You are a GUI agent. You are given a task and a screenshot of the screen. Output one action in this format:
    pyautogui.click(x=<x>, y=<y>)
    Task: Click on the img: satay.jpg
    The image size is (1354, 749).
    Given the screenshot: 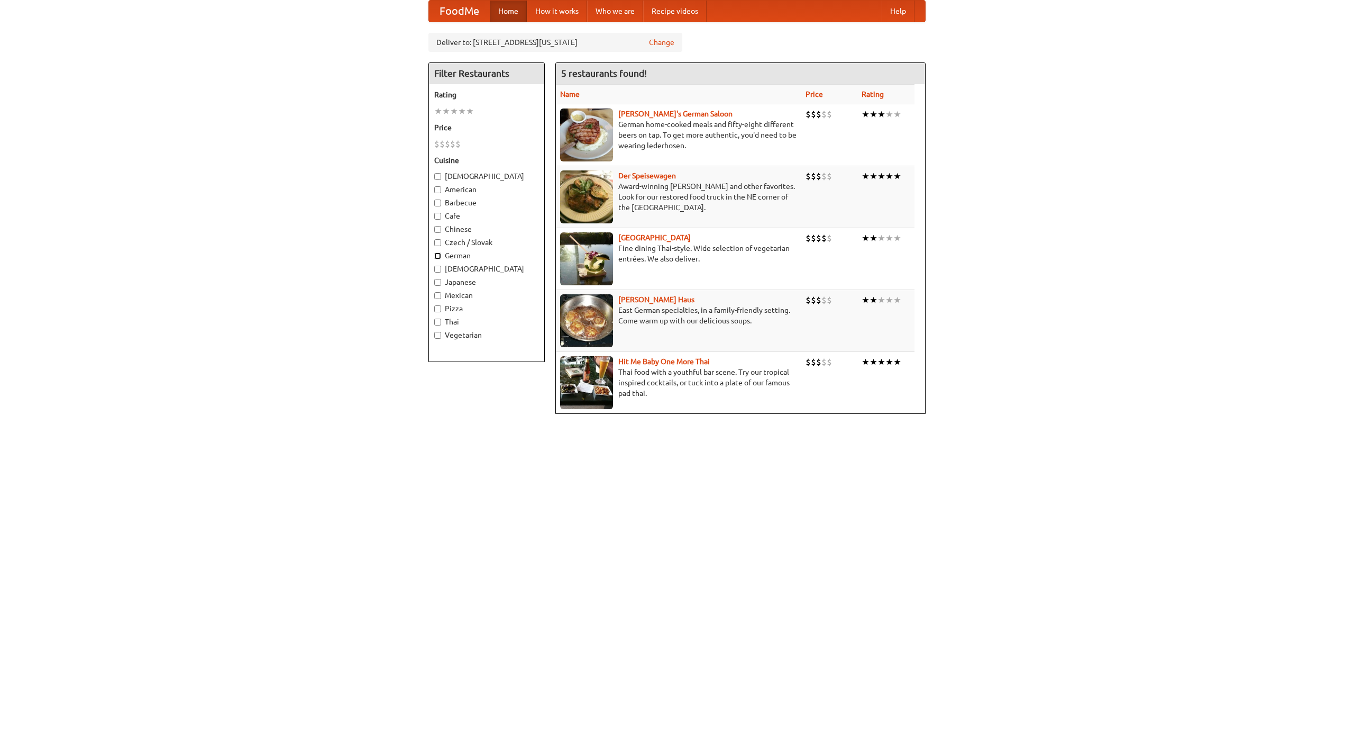 What is the action you would take?
    pyautogui.click(x=587, y=259)
    